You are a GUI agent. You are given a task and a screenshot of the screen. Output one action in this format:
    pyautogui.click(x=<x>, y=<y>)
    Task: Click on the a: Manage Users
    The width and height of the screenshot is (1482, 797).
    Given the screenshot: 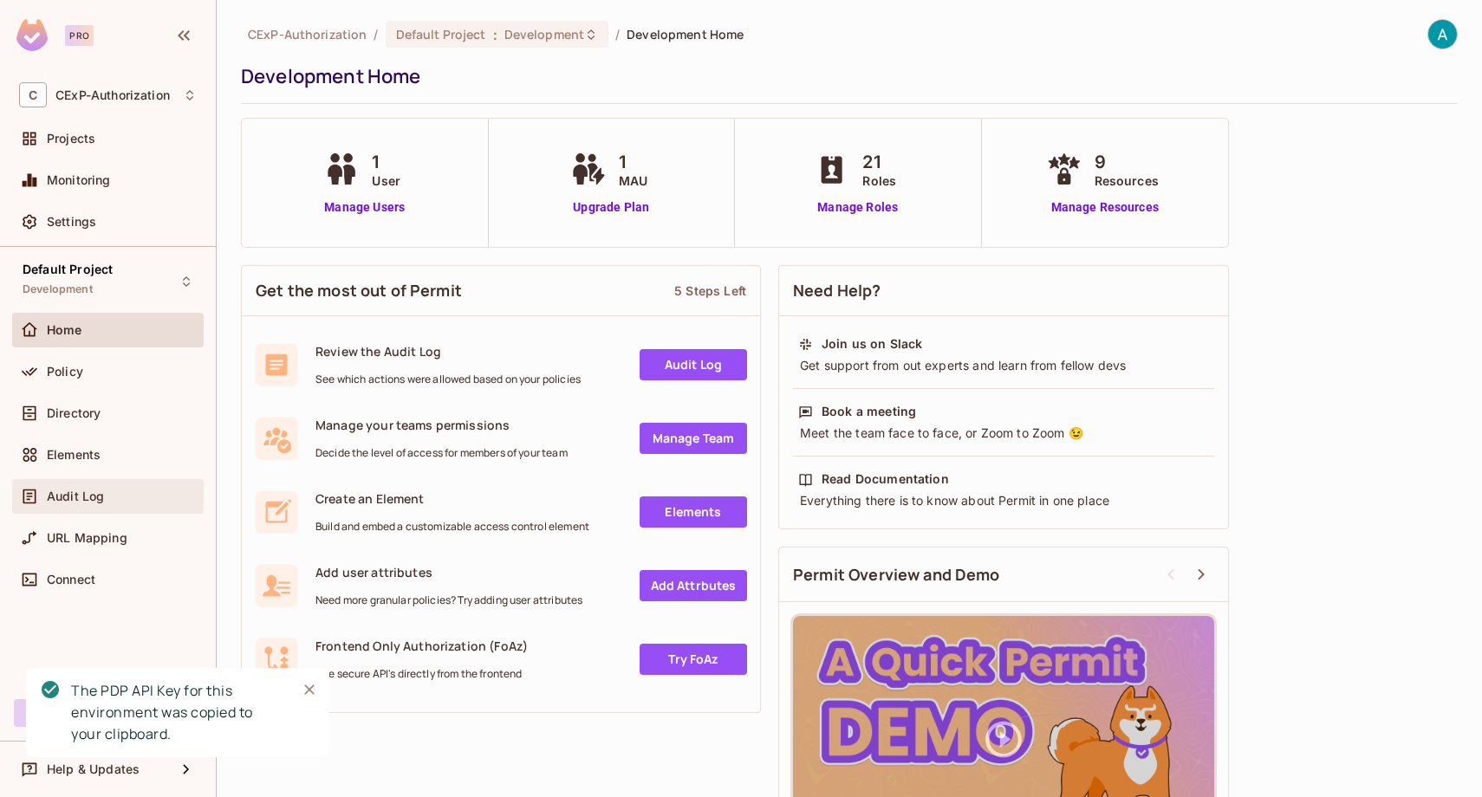 What is the action you would take?
    pyautogui.click(x=364, y=207)
    